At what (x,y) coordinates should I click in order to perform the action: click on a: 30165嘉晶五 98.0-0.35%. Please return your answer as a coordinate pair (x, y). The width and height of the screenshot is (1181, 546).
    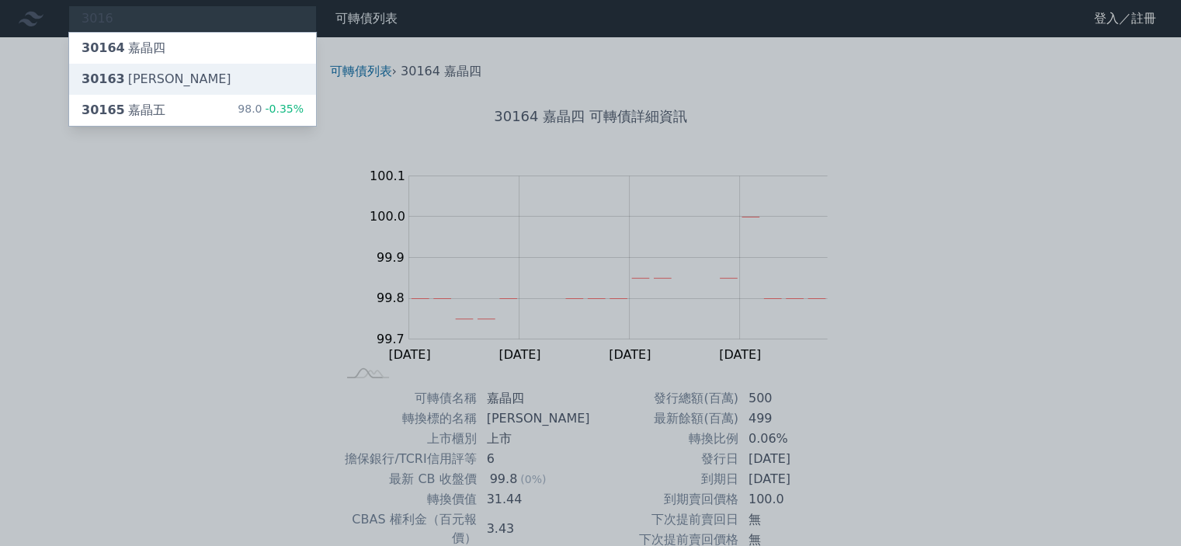
    Looking at the image, I should click on (193, 110).